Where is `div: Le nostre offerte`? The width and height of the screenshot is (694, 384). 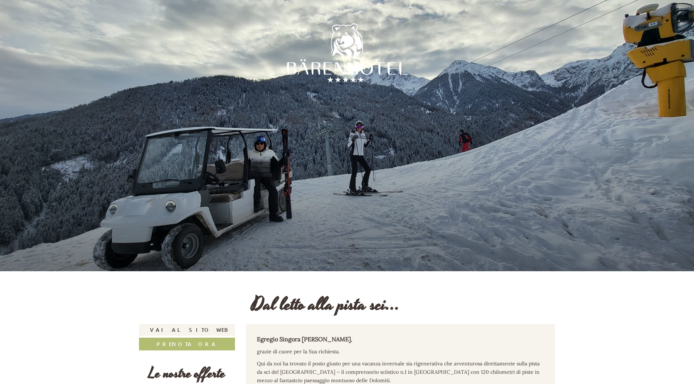
div: Le nostre offerte is located at coordinates (187, 373).